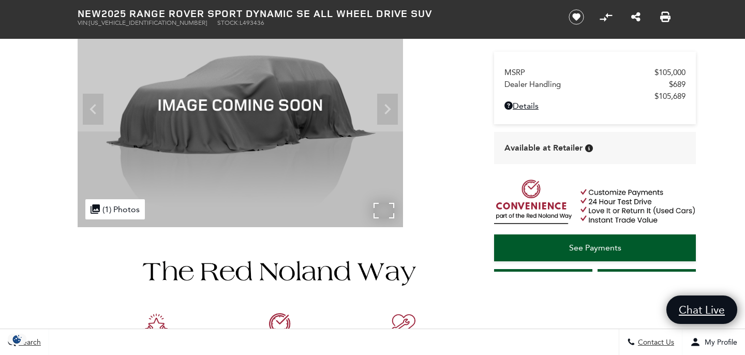 This screenshot has height=355, width=745. What do you see at coordinates (543, 148) in the screenshot?
I see `span: Available at Retailer` at bounding box center [543, 148].